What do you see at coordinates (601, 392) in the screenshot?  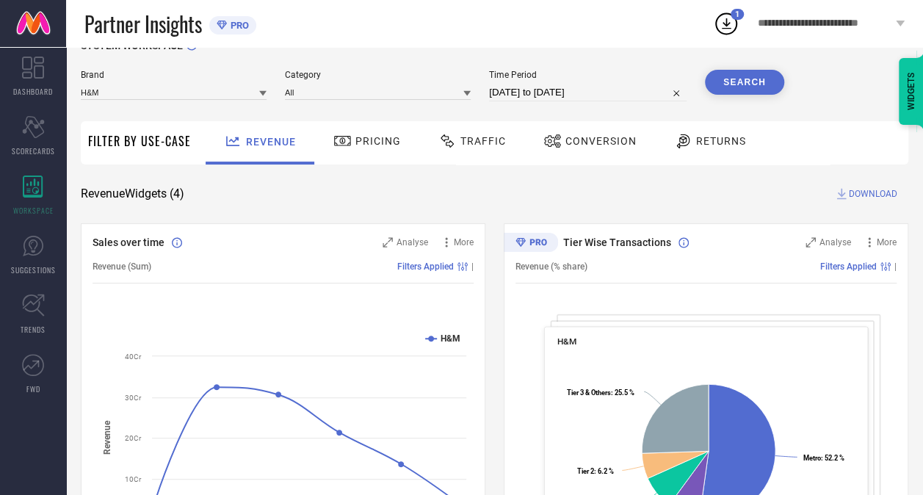 I see `text: : 25.5 %` at bounding box center [601, 392].